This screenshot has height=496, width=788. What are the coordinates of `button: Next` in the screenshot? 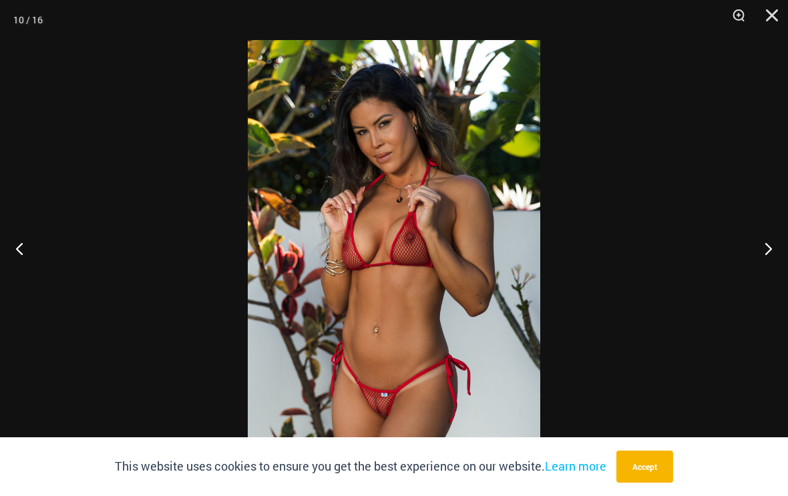 It's located at (763, 249).